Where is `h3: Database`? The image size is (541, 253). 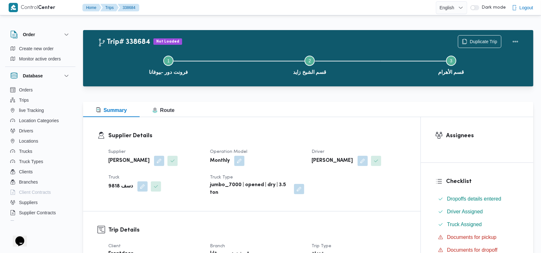
h3: Database is located at coordinates (33, 76).